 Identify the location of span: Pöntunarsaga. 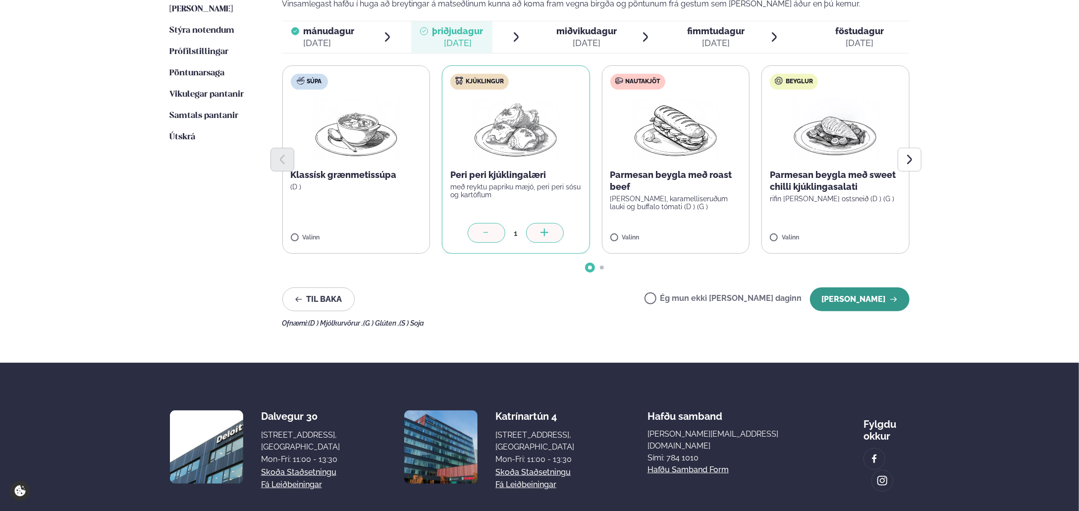
(197, 73).